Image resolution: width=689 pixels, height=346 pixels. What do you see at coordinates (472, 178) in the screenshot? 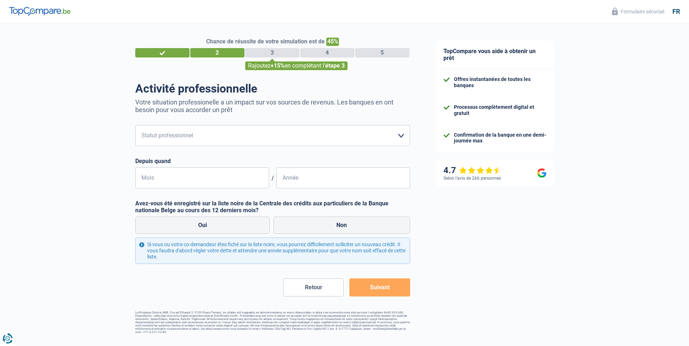
I see `div: Selon l’avis de 266 personnes` at bounding box center [472, 178].